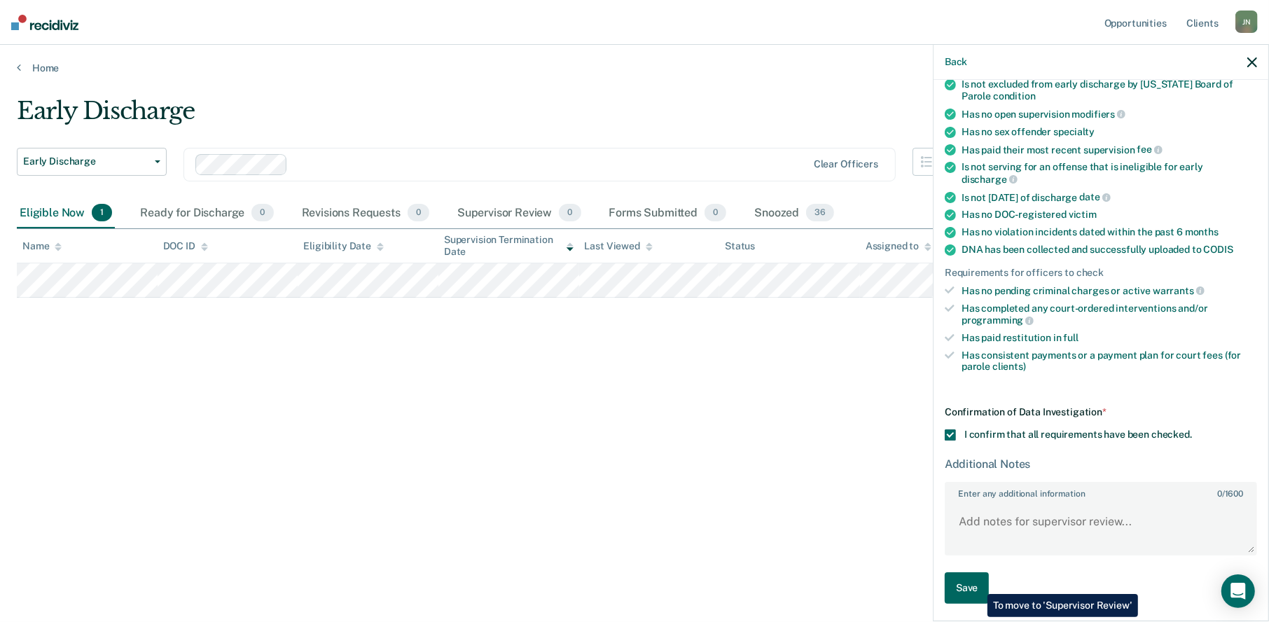 This screenshot has height=622, width=1269. Describe the element at coordinates (956, 62) in the screenshot. I see `button: Back` at that location.